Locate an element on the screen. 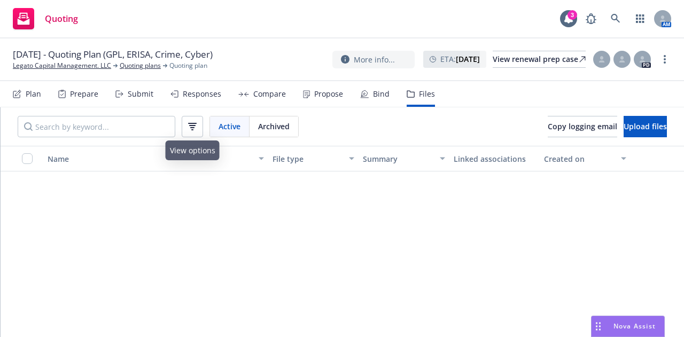  button: Name is located at coordinates (156, 159).